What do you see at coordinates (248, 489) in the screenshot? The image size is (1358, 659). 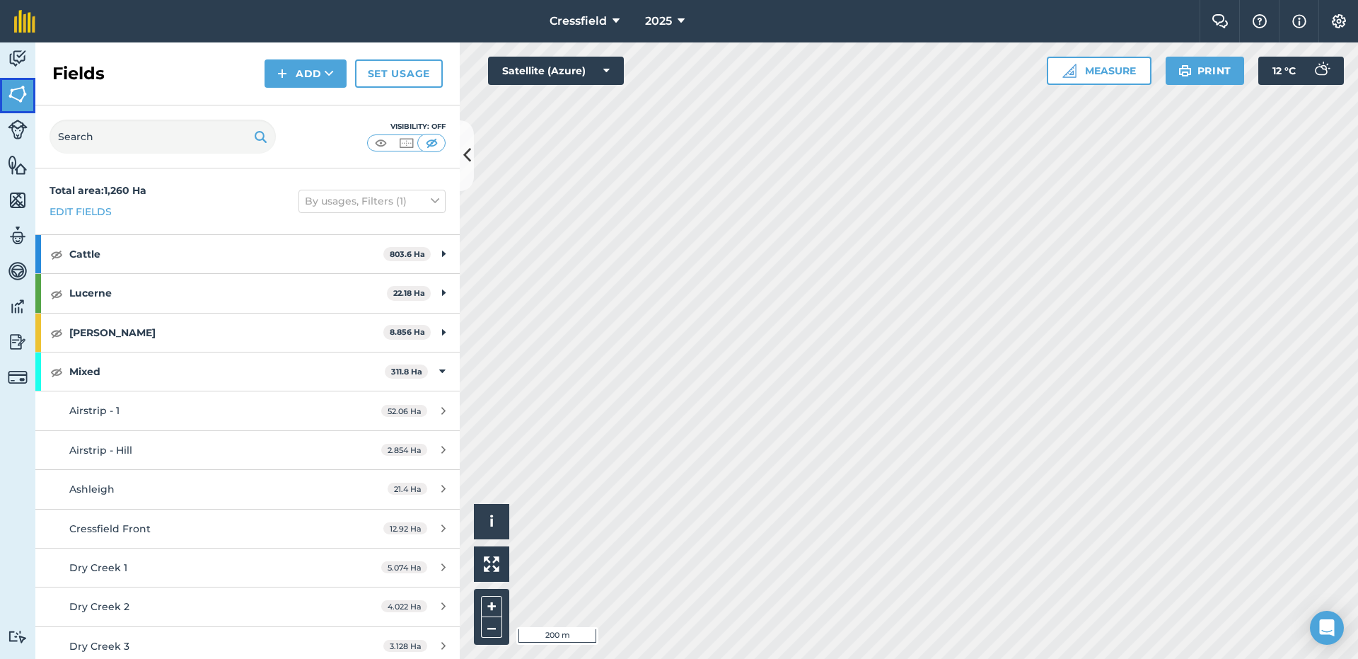 I see `a: Ashleigh21.4 Ha` at bounding box center [248, 489].